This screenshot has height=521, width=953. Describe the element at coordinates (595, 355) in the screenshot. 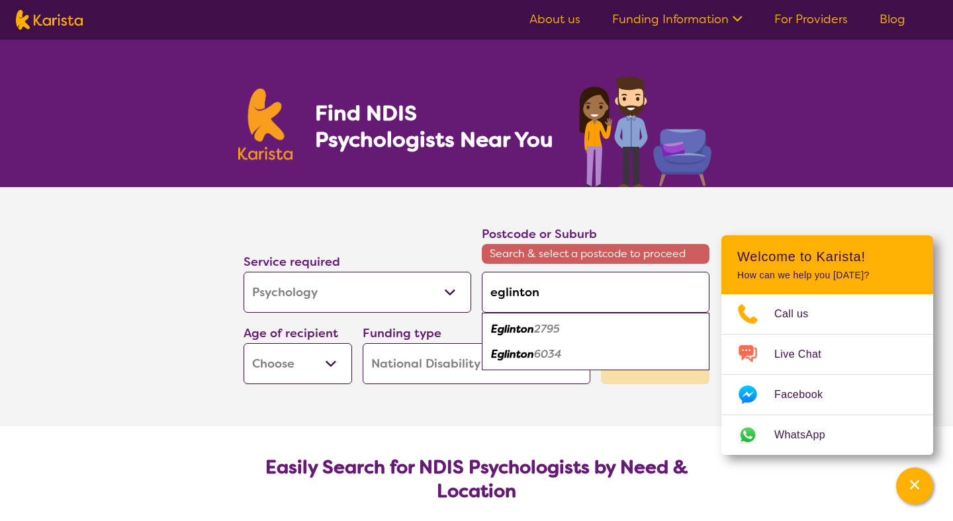

I see `div: Eglinton 6034` at that location.